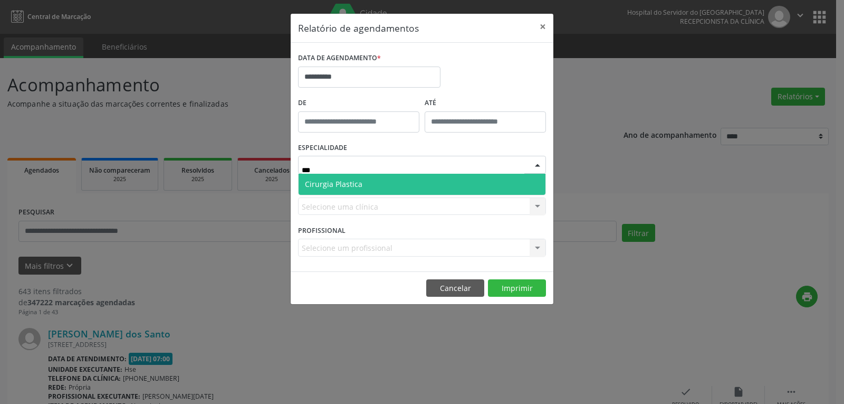 This screenshot has width=844, height=404. What do you see at coordinates (333, 184) in the screenshot?
I see `span: Cirurgia Plastica` at bounding box center [333, 184].